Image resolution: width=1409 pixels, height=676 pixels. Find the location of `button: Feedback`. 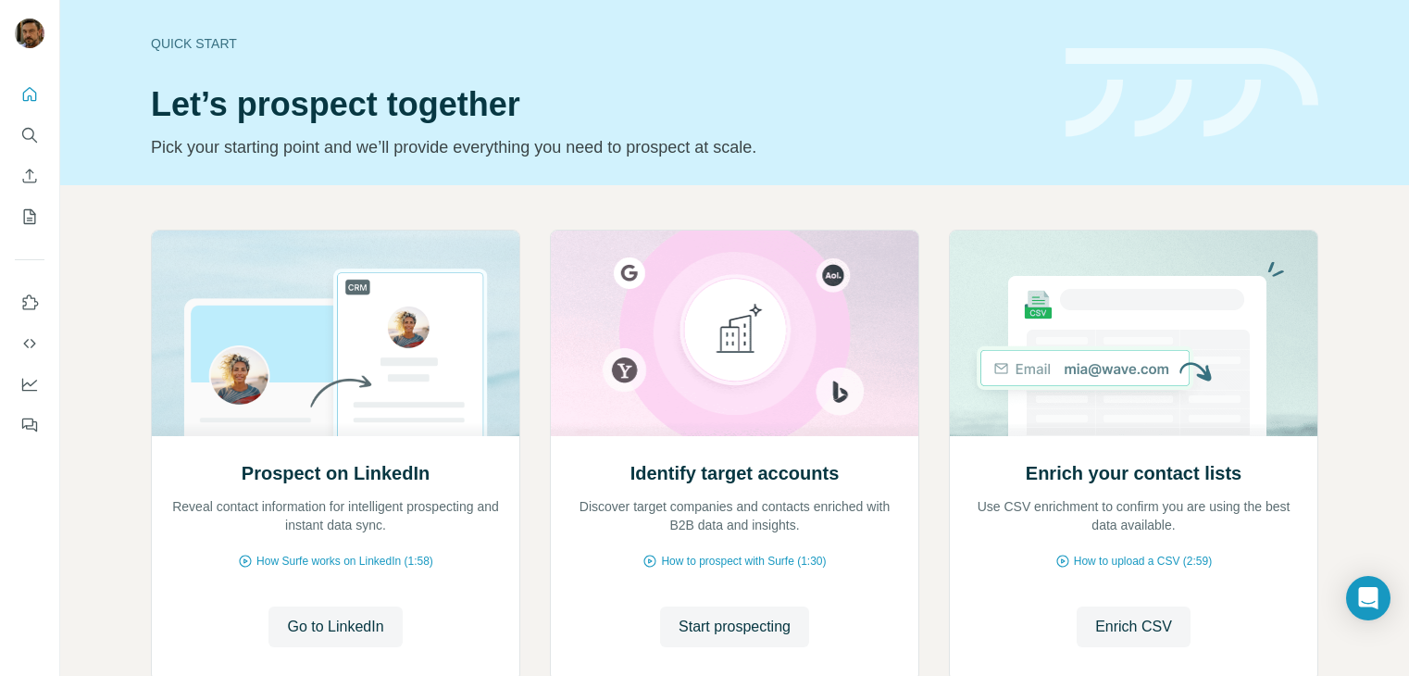

button: Feedback is located at coordinates (30, 425).